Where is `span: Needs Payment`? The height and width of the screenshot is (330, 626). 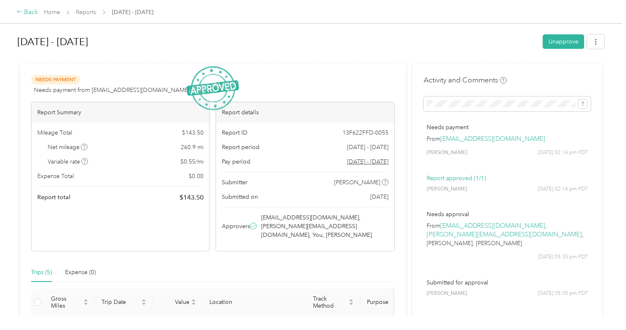
span: Needs Payment is located at coordinates (56, 80).